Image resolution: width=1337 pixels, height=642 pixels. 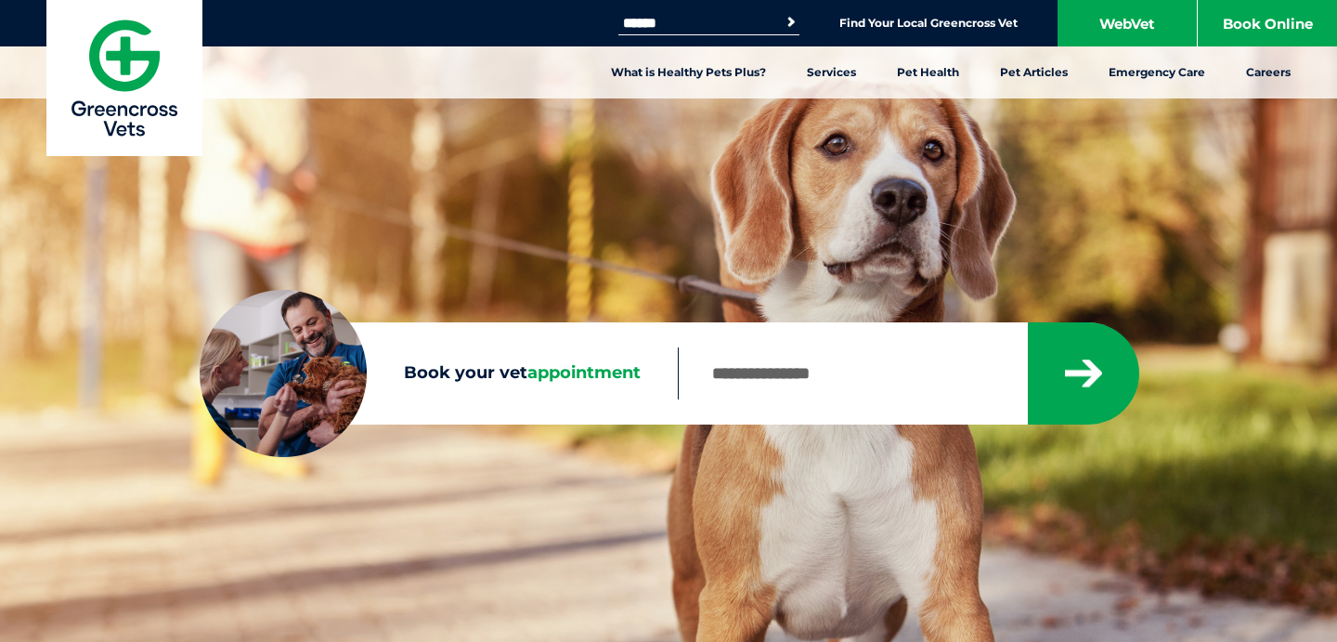 I want to click on a: Find Your Local Greencross Vet, so click(x=929, y=23).